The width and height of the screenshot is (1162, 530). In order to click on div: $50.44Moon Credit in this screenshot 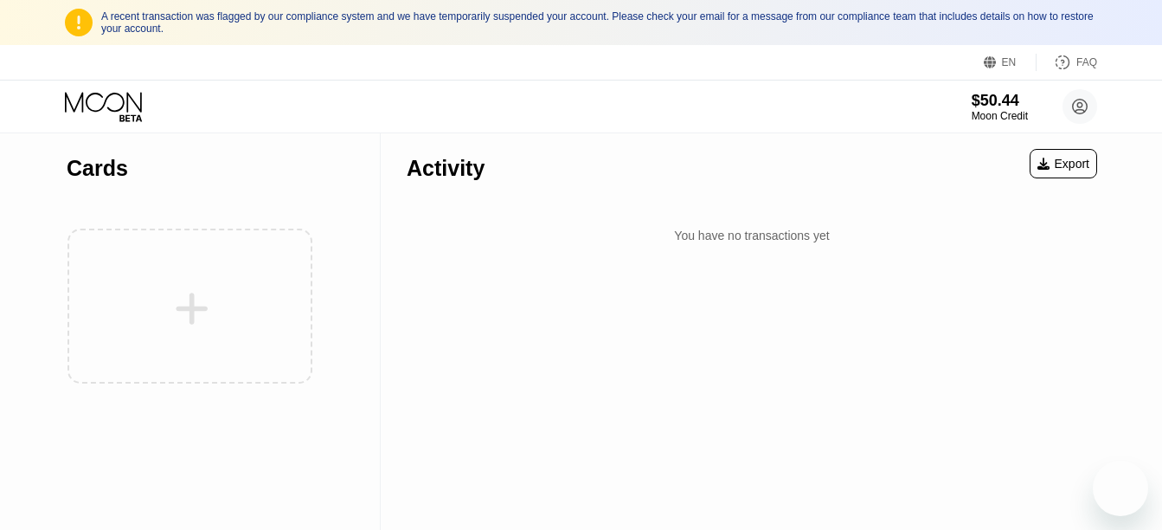, I will do `click(999, 106)`.